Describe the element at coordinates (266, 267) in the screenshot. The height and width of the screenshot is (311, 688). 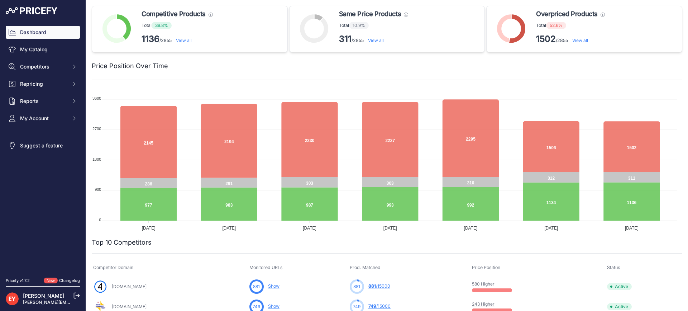
I see `span: Monitored URLs` at that location.